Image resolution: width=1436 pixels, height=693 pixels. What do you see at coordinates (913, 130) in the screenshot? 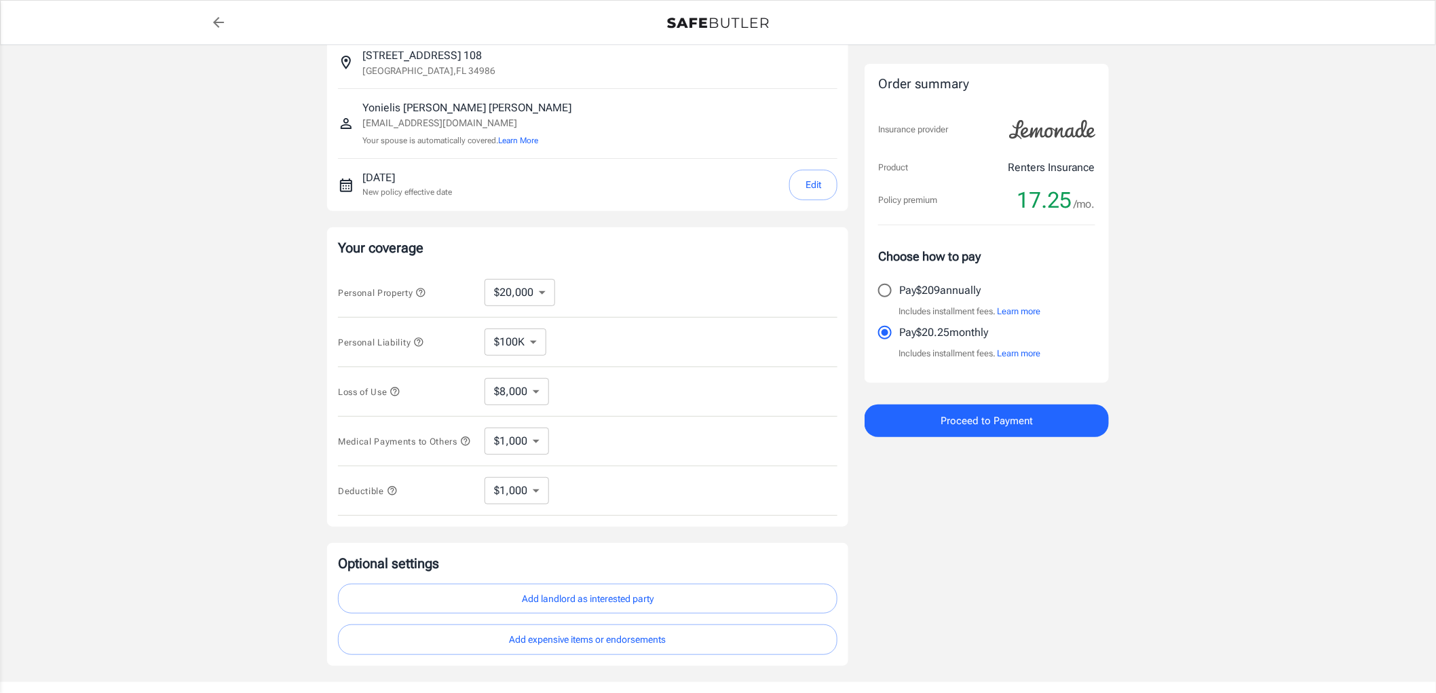
I see `p: Insurance provider` at bounding box center [913, 130].